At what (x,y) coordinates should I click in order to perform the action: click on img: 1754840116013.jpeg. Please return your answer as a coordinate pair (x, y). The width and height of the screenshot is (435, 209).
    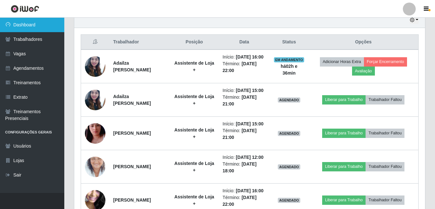
    Looking at the image, I should click on (95, 133).